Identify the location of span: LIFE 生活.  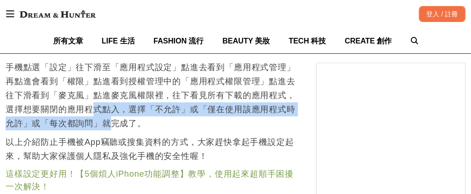
(118, 41).